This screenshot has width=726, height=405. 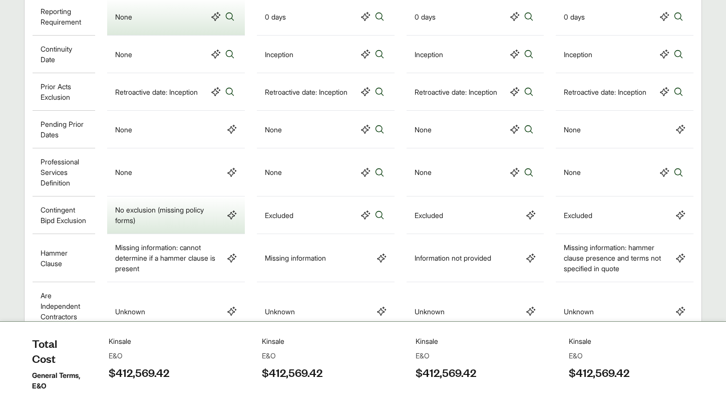 I want to click on p: Continuity Date, so click(x=64, y=54).